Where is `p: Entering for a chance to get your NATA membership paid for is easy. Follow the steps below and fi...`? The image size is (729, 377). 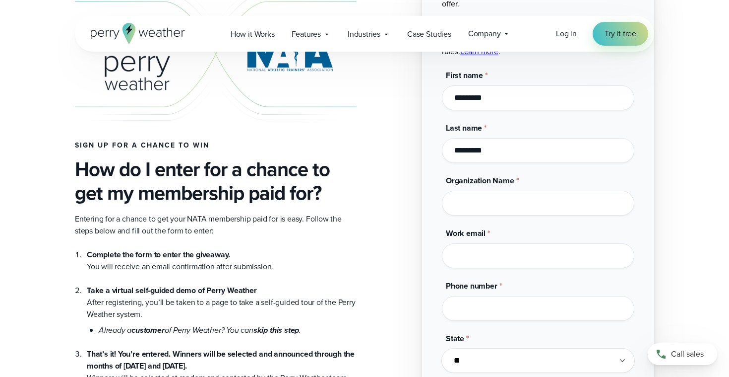
p: Entering for a chance to get your NATA membership paid for is easy. Follow the steps below and fi... is located at coordinates (216, 225).